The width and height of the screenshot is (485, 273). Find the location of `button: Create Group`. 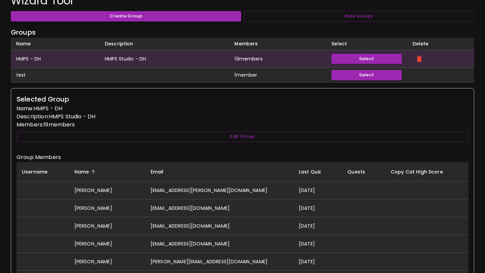

button: Create Group is located at coordinates (126, 16).